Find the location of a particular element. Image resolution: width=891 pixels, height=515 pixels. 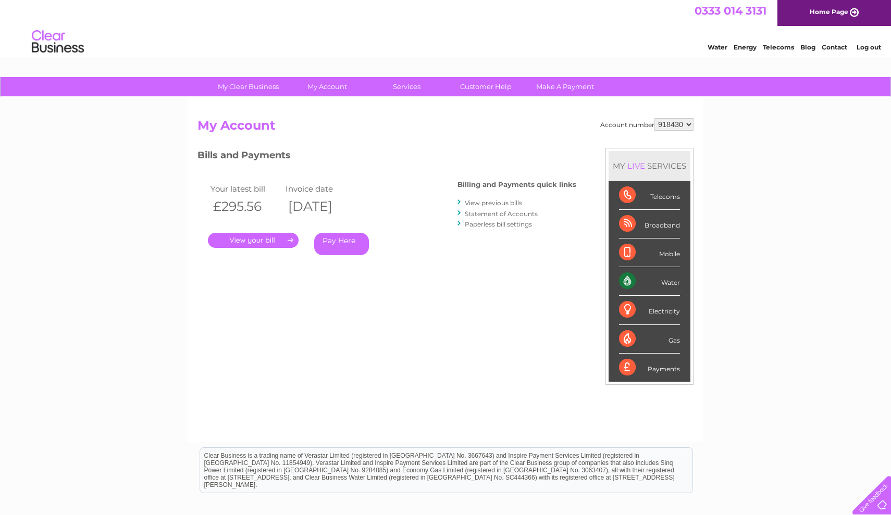

a: Customer Help is located at coordinates (486, 86).